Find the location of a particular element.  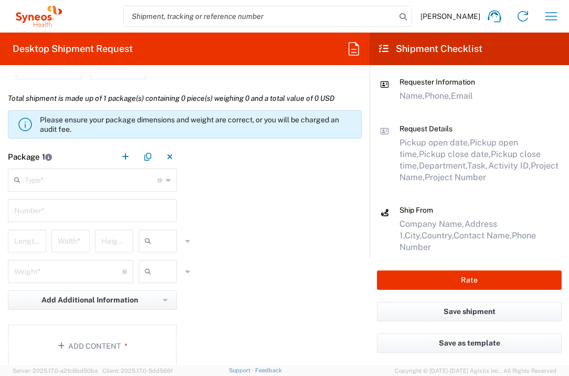

span: Email is located at coordinates (462, 96).